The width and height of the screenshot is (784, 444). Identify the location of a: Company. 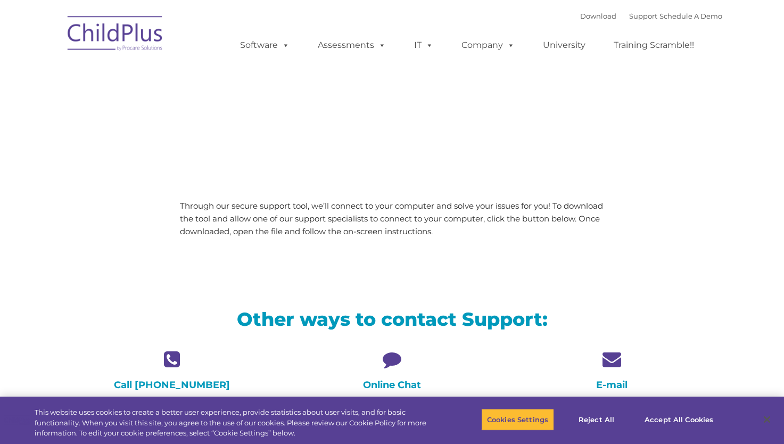
(488, 45).